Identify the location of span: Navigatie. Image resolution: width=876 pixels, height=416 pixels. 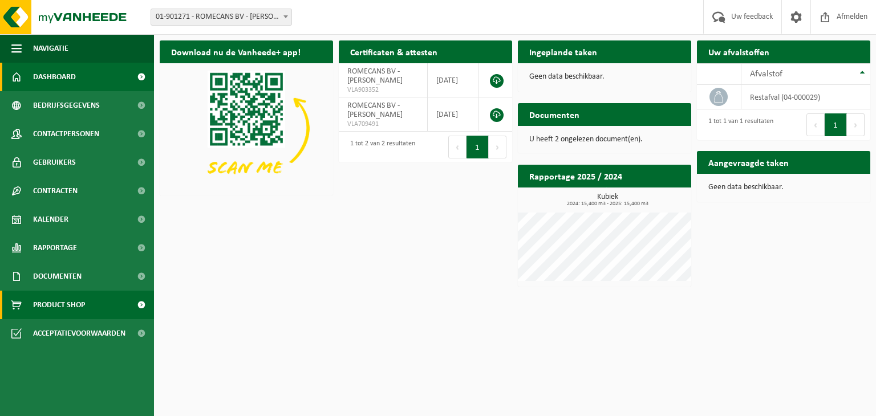
(51, 48).